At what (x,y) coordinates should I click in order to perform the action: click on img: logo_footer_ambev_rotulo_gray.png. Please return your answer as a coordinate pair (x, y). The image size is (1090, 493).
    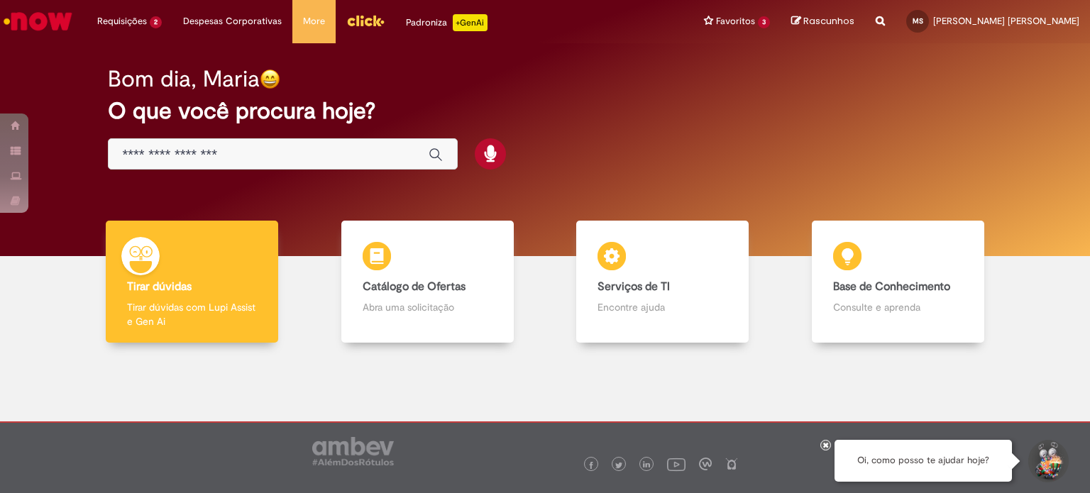
    Looking at the image, I should click on (353, 451).